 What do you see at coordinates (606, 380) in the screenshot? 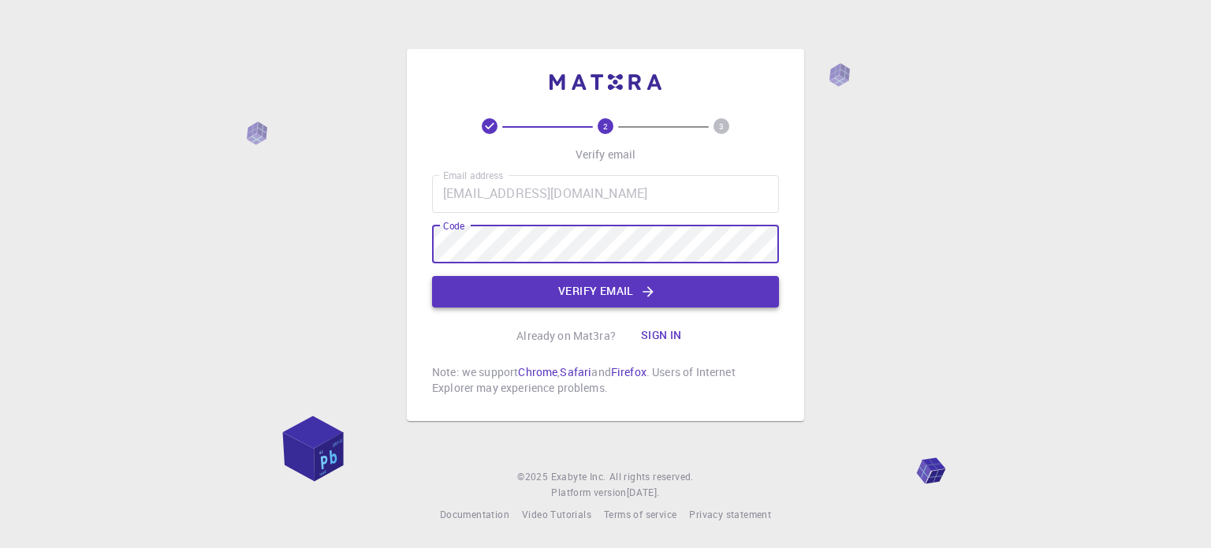
I see `p: Note: we support , and . Users of Internet Explorer may experience problems.` at bounding box center [606, 380].